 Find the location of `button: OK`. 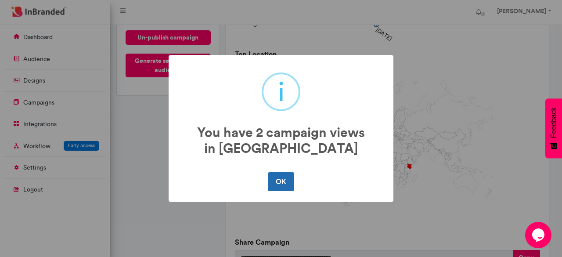

button: OK is located at coordinates (281, 181).